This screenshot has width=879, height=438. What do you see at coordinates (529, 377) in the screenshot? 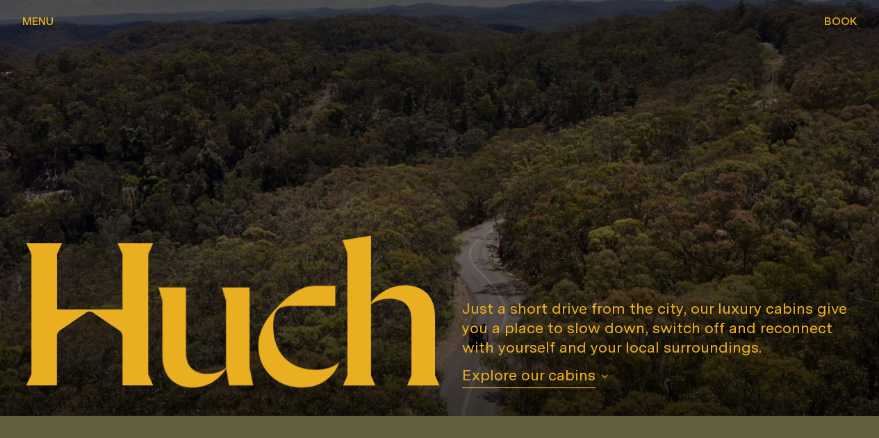
I see `span: Explore our cabins` at bounding box center [529, 377].